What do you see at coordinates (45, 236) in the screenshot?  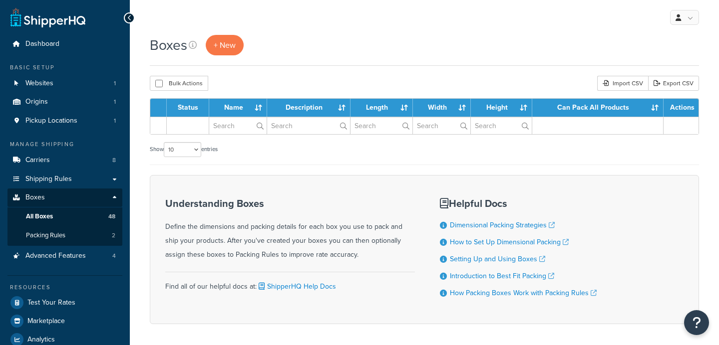 I see `span: Packing Rules` at bounding box center [45, 236].